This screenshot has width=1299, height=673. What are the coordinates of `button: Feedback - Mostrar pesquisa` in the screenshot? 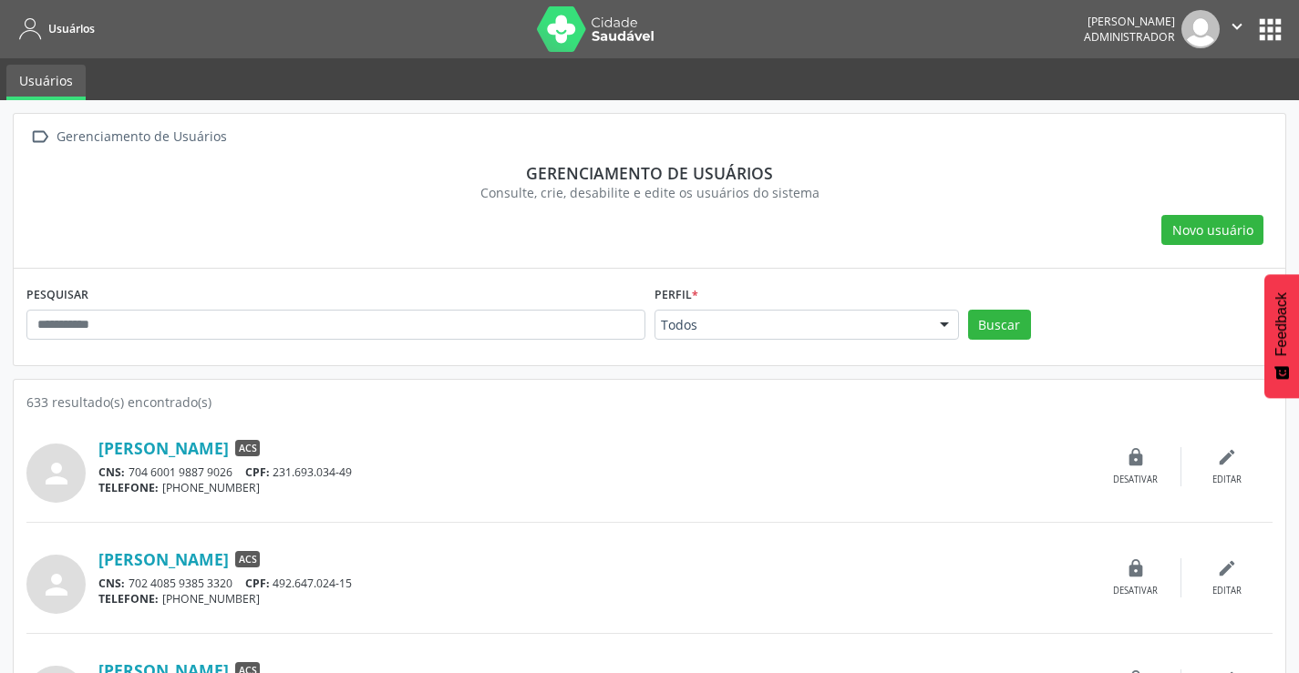 It's located at (1281, 336).